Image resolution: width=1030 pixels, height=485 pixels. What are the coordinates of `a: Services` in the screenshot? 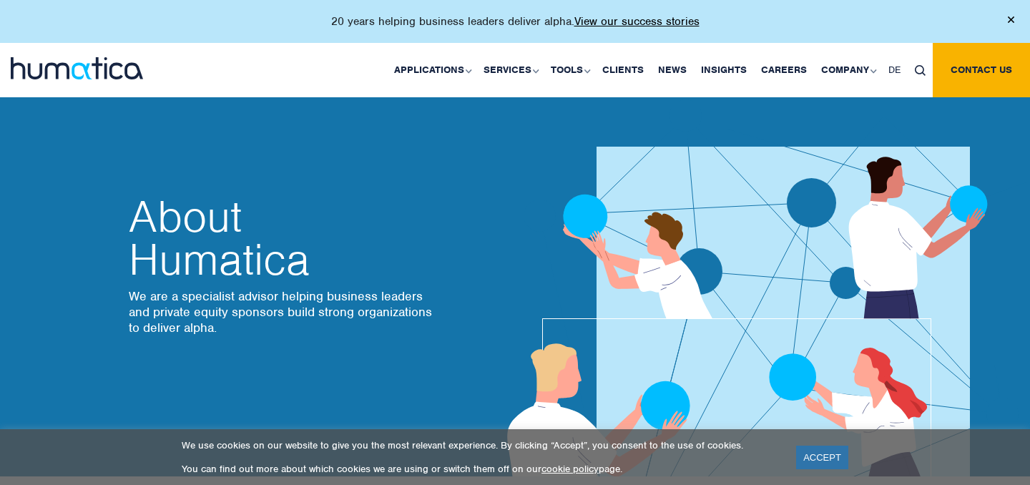 It's located at (510, 70).